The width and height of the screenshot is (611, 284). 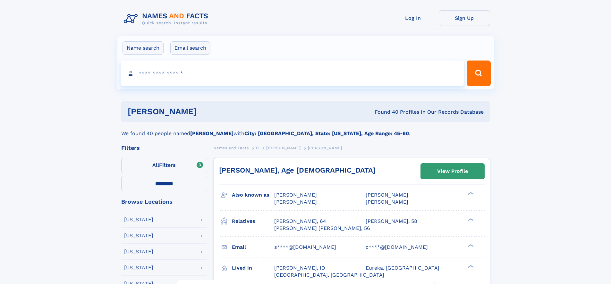 I want to click on div: Found 40 Profiles In Our Records Database, so click(x=384, y=112).